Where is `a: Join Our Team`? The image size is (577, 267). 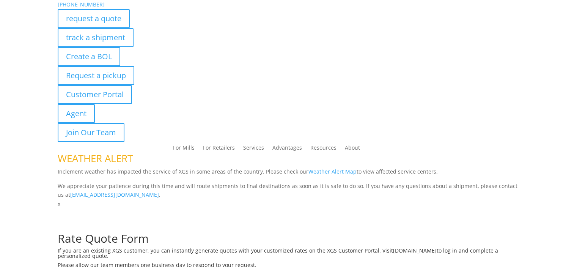
a: Join Our Team is located at coordinates (91, 132).